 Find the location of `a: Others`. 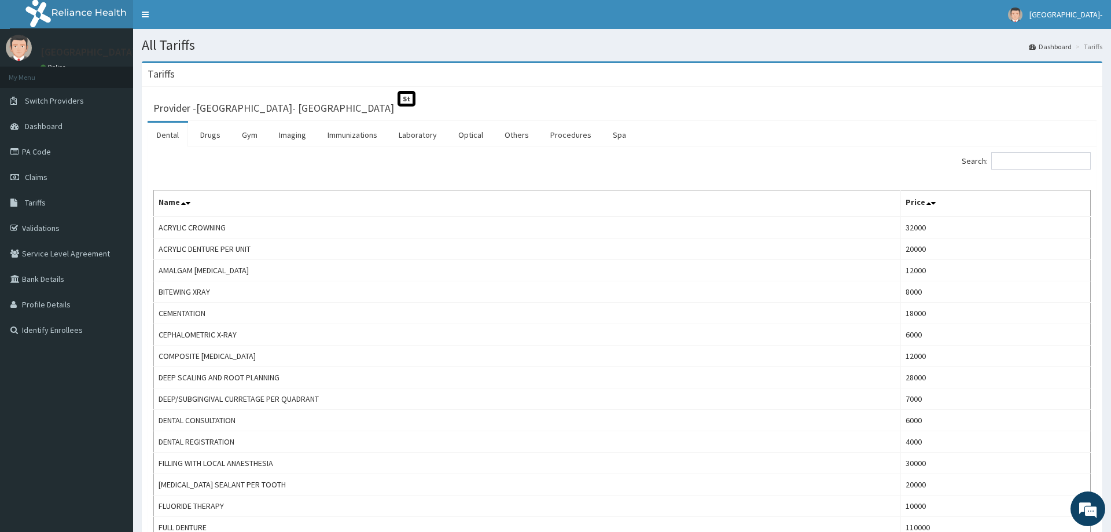

a: Others is located at coordinates (517, 135).